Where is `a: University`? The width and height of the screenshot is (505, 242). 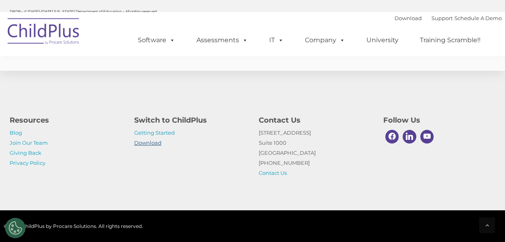
a: University is located at coordinates (382, 40).